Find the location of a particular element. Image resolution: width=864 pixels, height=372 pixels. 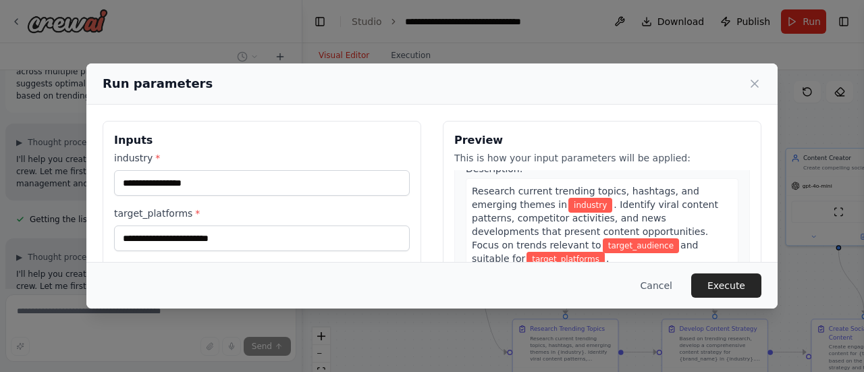

span: . Identify viral content patterns, competitor activities, and news developments that present cont... is located at coordinates (595, 225).